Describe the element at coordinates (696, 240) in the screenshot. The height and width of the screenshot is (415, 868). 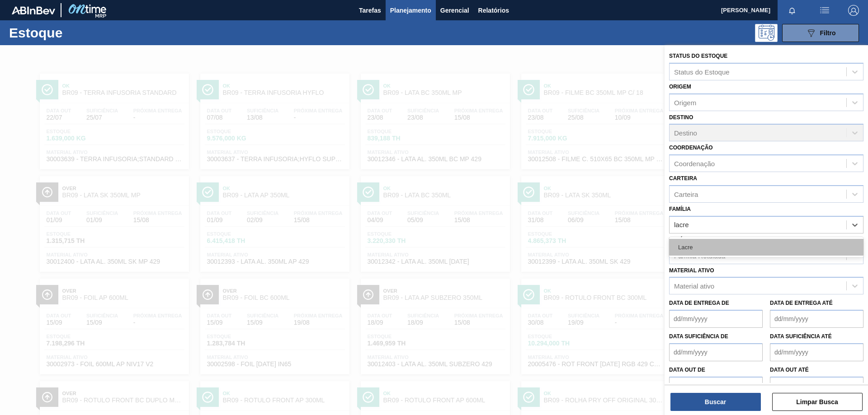
I see `label: Família Rotulada` at that location.